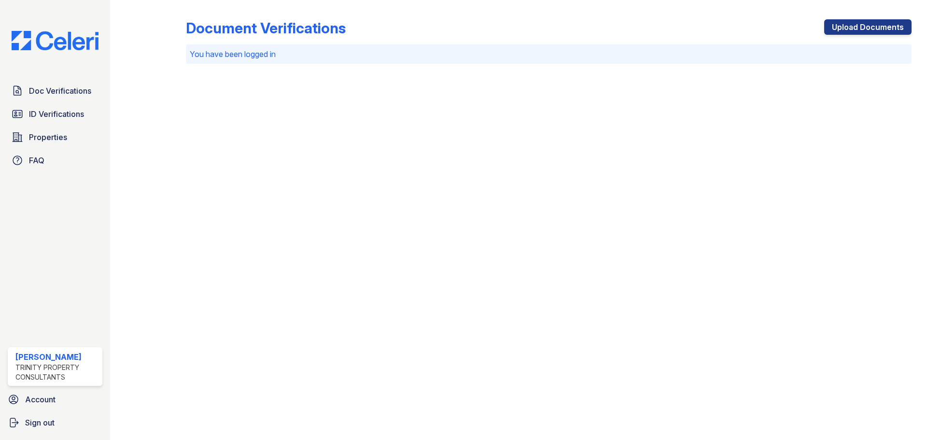 Image resolution: width=927 pixels, height=440 pixels. I want to click on p: You have been logged in, so click(548, 54).